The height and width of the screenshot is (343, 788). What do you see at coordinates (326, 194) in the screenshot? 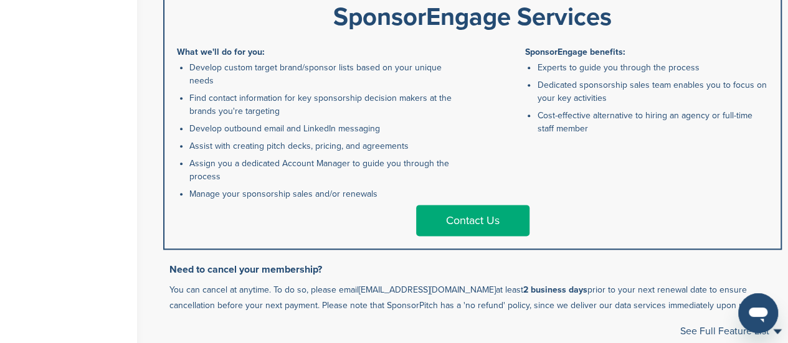
I see `li: Manage your sponsorship sales and/or renewals` at bounding box center [326, 194].